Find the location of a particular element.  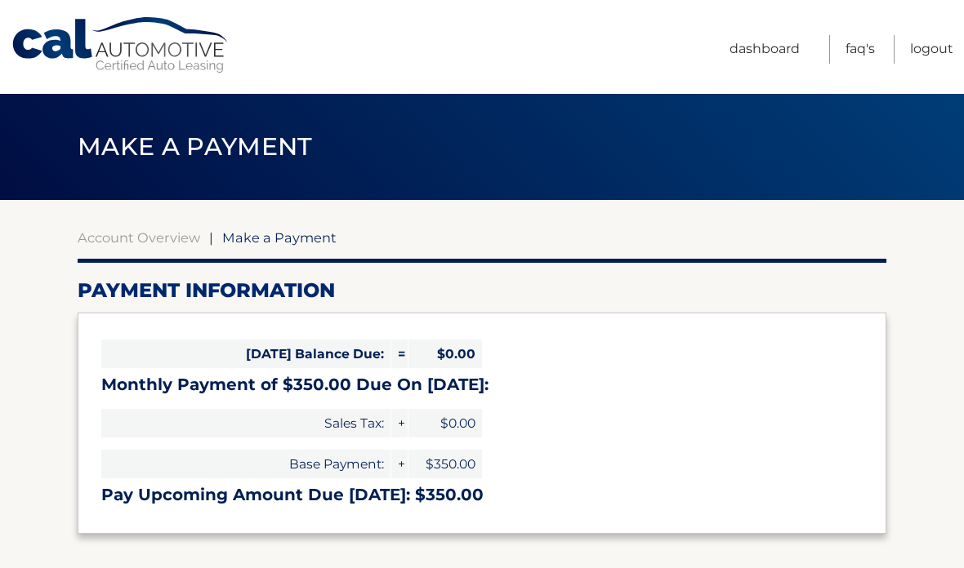

a: Logout is located at coordinates (931, 49).